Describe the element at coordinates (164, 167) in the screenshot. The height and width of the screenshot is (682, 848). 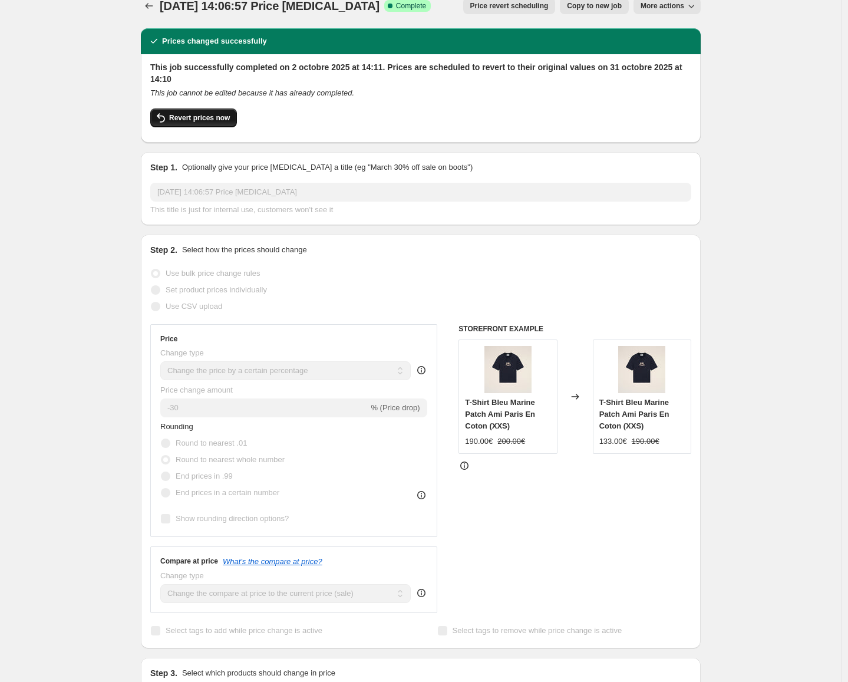
I see `h2: Step 1.` at that location.